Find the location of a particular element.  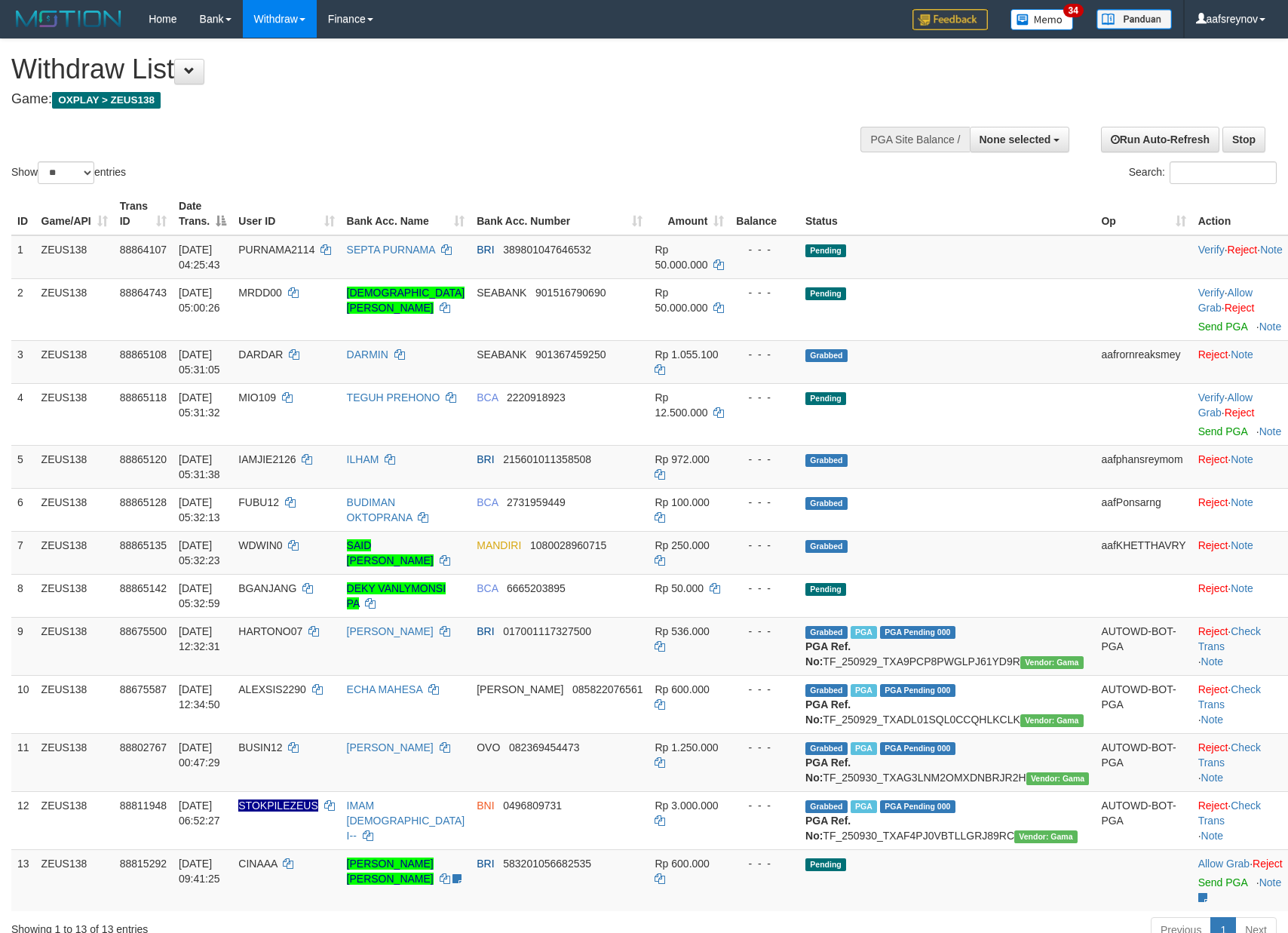

a: Send PGA is located at coordinates (1222, 432).